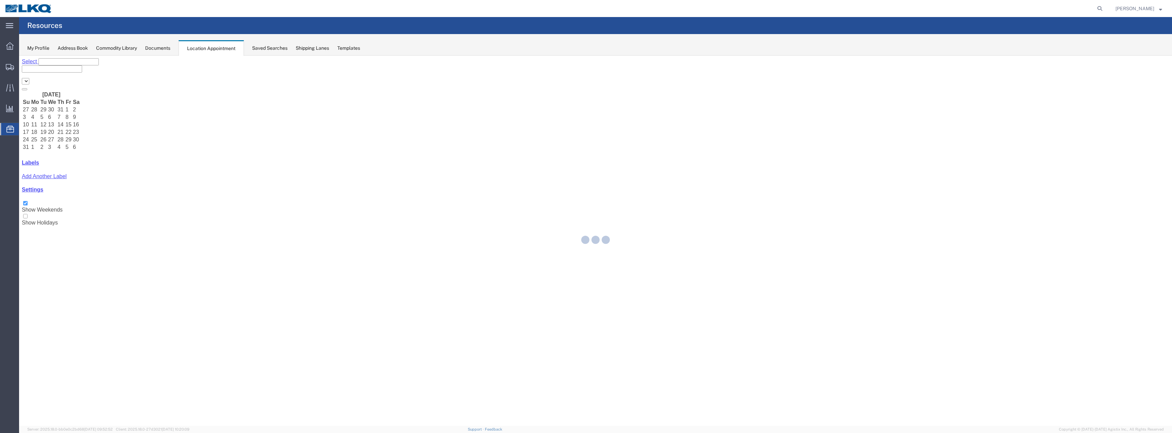 Image resolution: width=1172 pixels, height=433 pixels. I want to click on div: Saved Searches, so click(270, 48).